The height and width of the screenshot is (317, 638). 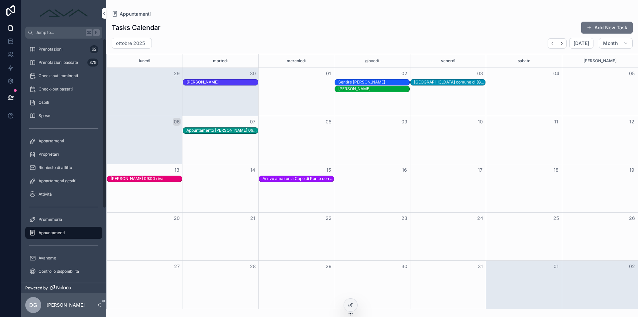 What do you see at coordinates (329, 122) in the screenshot?
I see `button: 08` at bounding box center [329, 122].